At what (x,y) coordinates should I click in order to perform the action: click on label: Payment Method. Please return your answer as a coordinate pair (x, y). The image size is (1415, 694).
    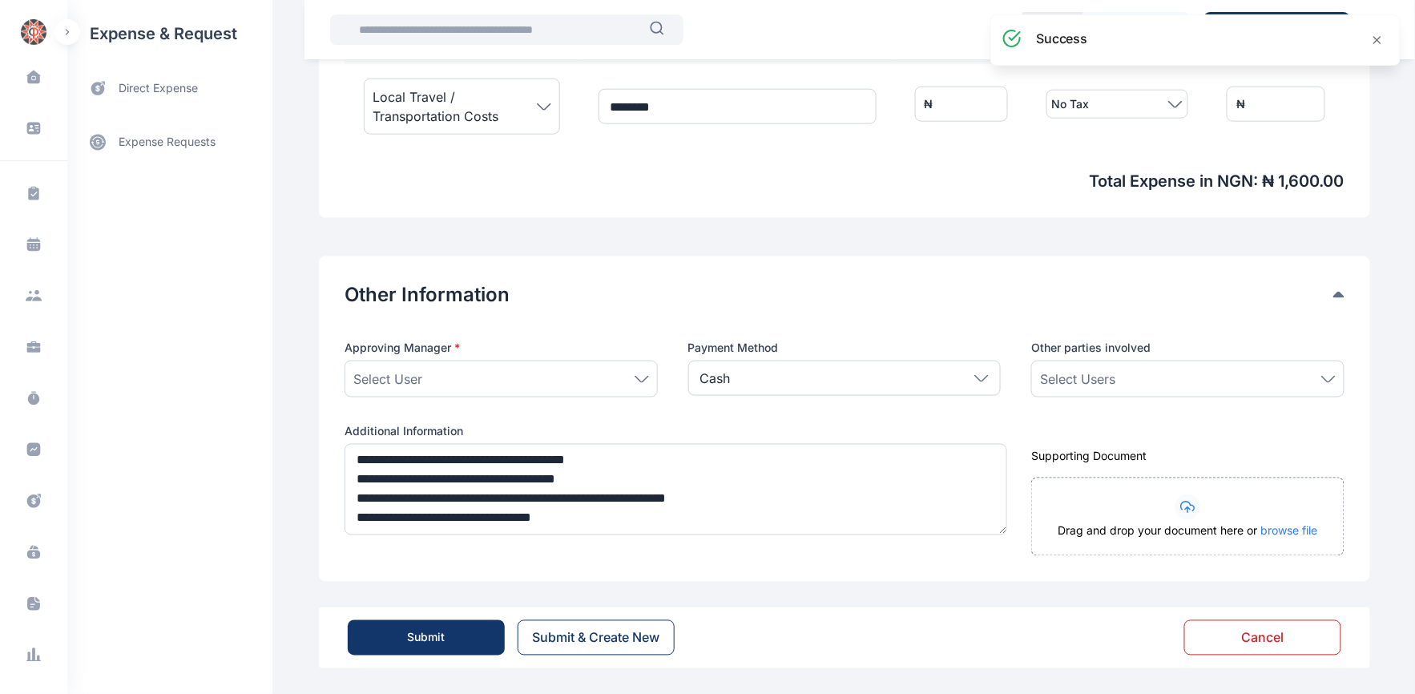
    Looking at the image, I should click on (845, 348).